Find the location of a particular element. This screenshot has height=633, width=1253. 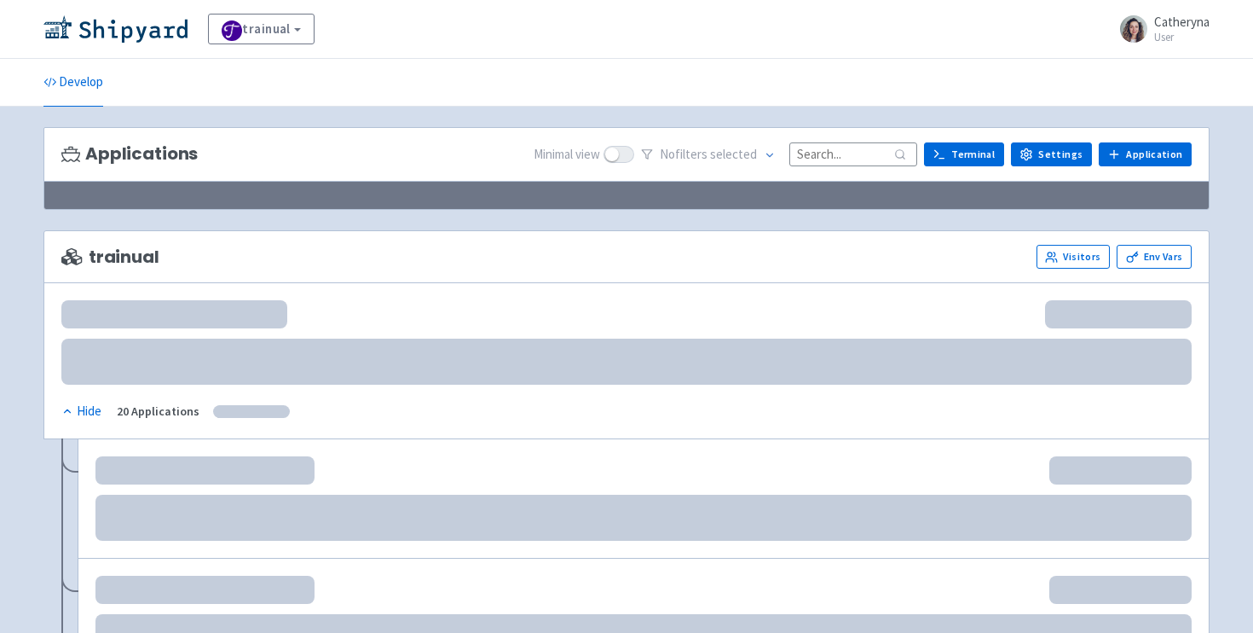

a: Application is located at coordinates (1145, 154).